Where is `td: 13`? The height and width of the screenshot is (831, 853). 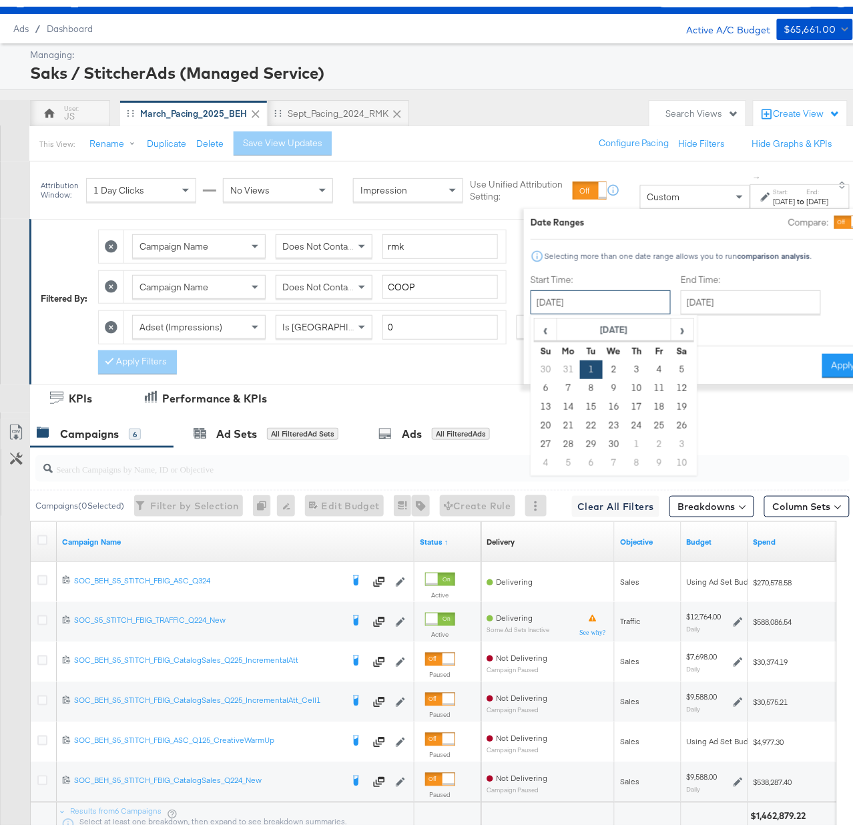
td: 13 is located at coordinates (545, 400).